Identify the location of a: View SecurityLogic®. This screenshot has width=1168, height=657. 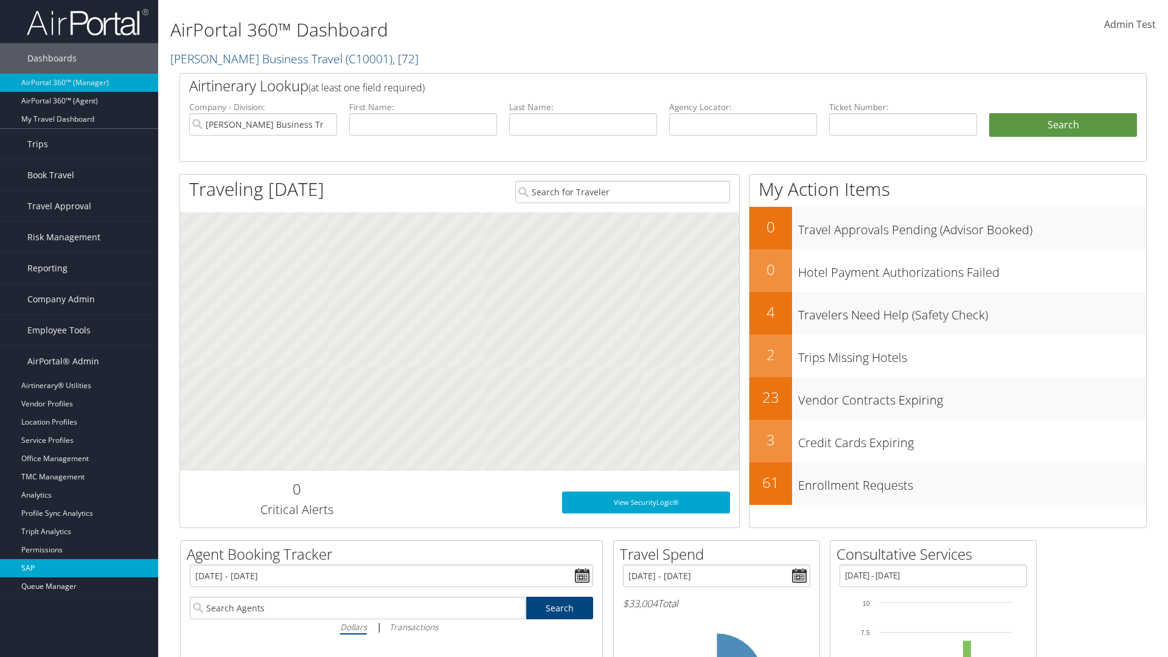
(646, 503).